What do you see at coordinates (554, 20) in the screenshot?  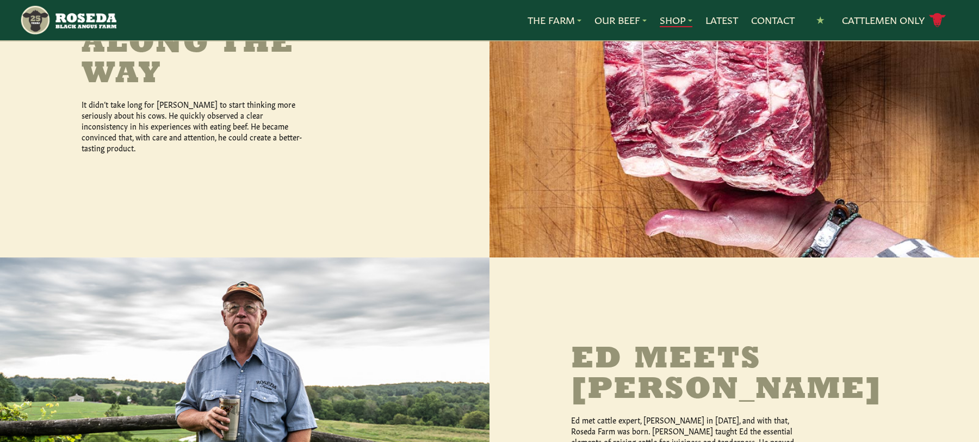 I see `a: The Farm` at bounding box center [554, 20].